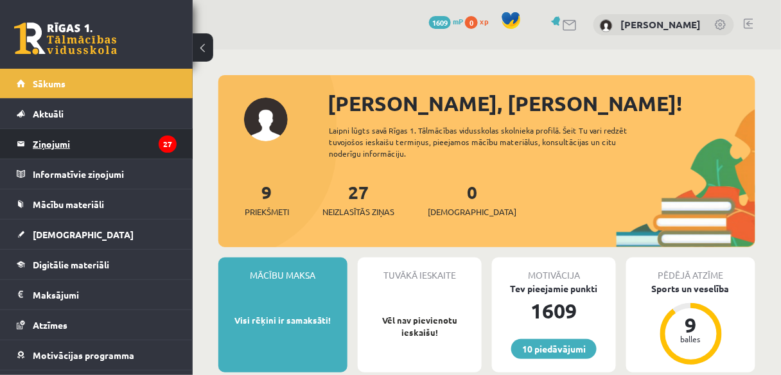 This screenshot has width=781, height=375. What do you see at coordinates (283, 270) in the screenshot?
I see `div: Mācību maksa` at bounding box center [283, 270].